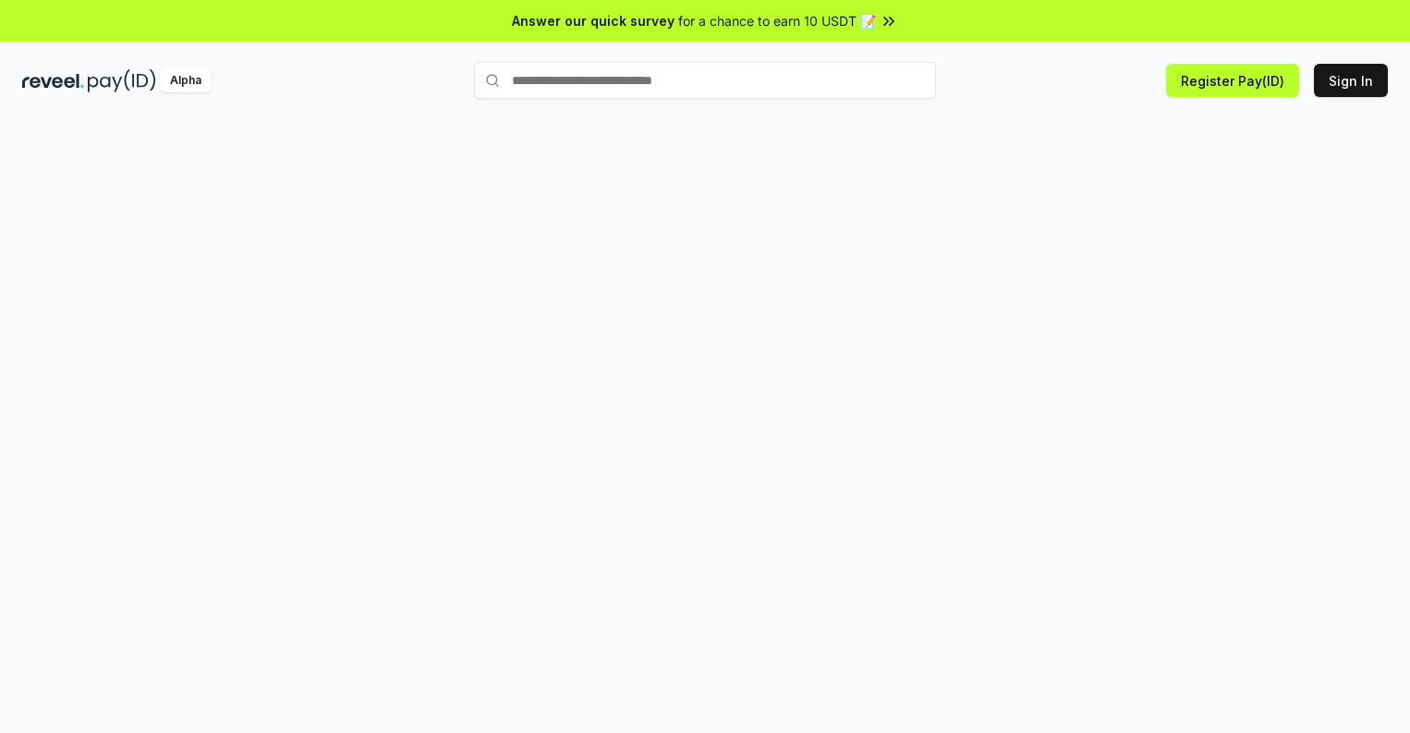 This screenshot has width=1410, height=733. I want to click on span: for a chance to earn 10 USDT 📝, so click(777, 20).